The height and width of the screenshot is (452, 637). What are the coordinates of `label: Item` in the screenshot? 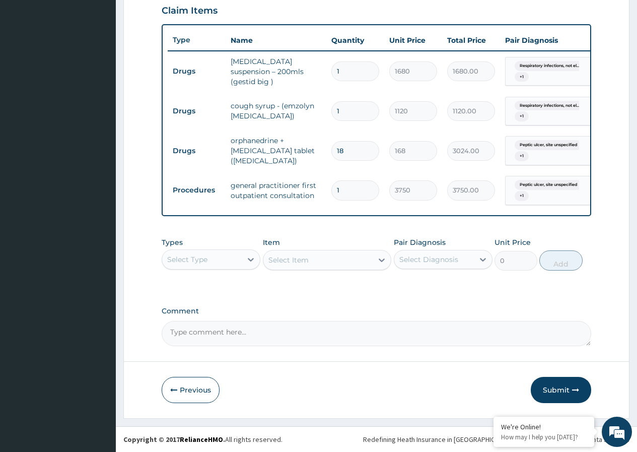 It's located at (272, 242).